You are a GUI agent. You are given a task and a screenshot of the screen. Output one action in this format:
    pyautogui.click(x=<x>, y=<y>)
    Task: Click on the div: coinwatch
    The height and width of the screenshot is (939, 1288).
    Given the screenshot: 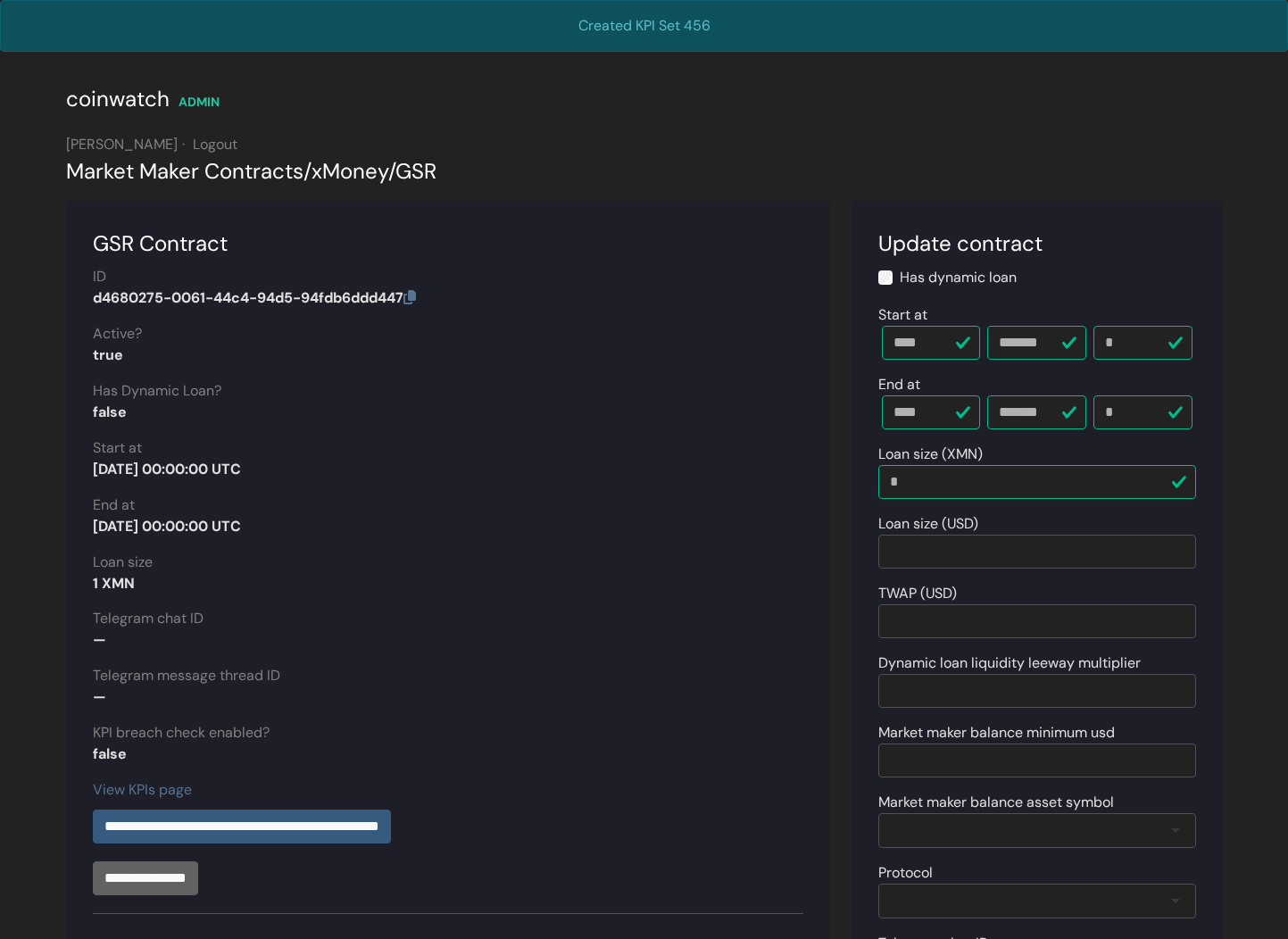 What is the action you would take?
    pyautogui.click(x=118, y=99)
    